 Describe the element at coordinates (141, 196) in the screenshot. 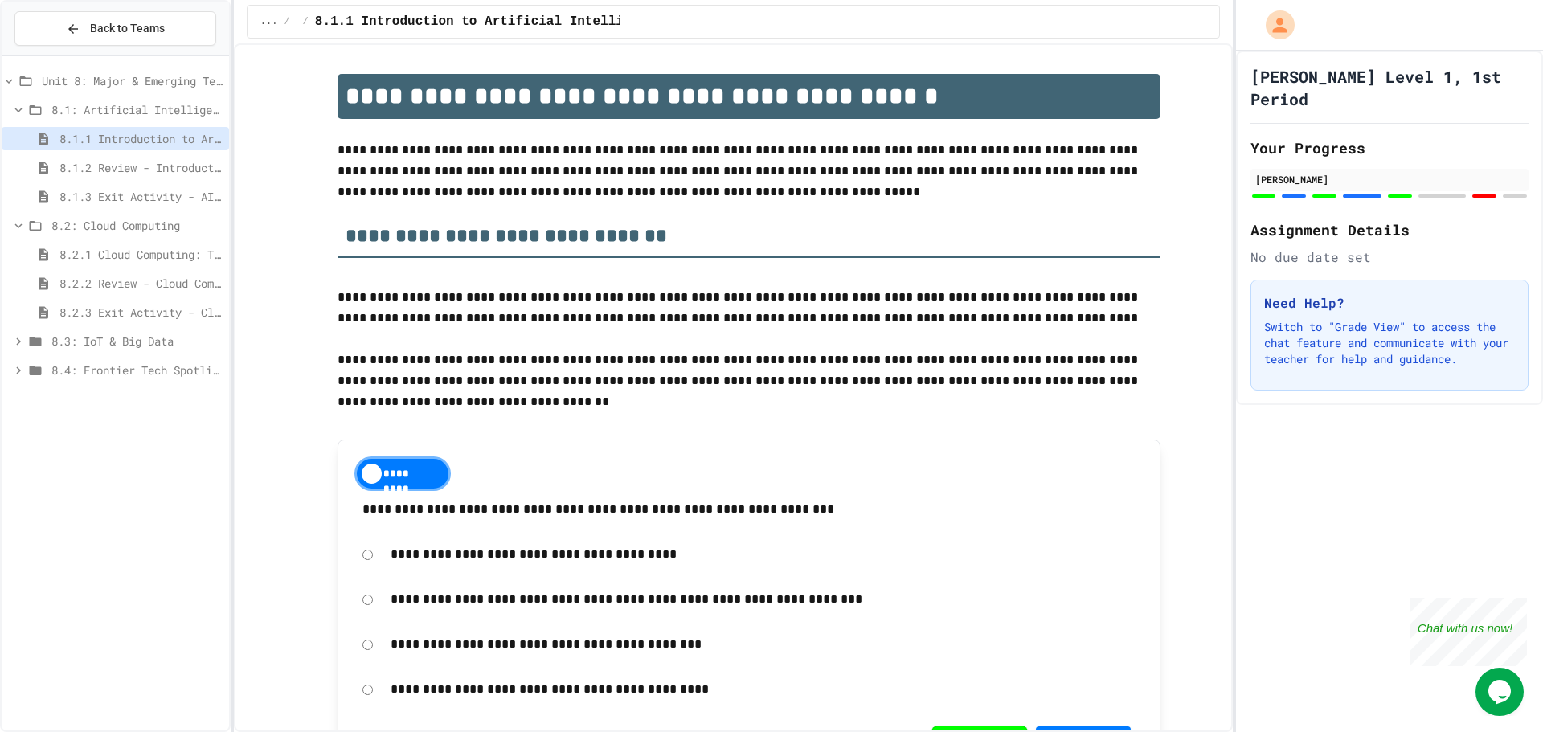

I see `span: 8.1.3 Exit Activity - AI Detective` at that location.